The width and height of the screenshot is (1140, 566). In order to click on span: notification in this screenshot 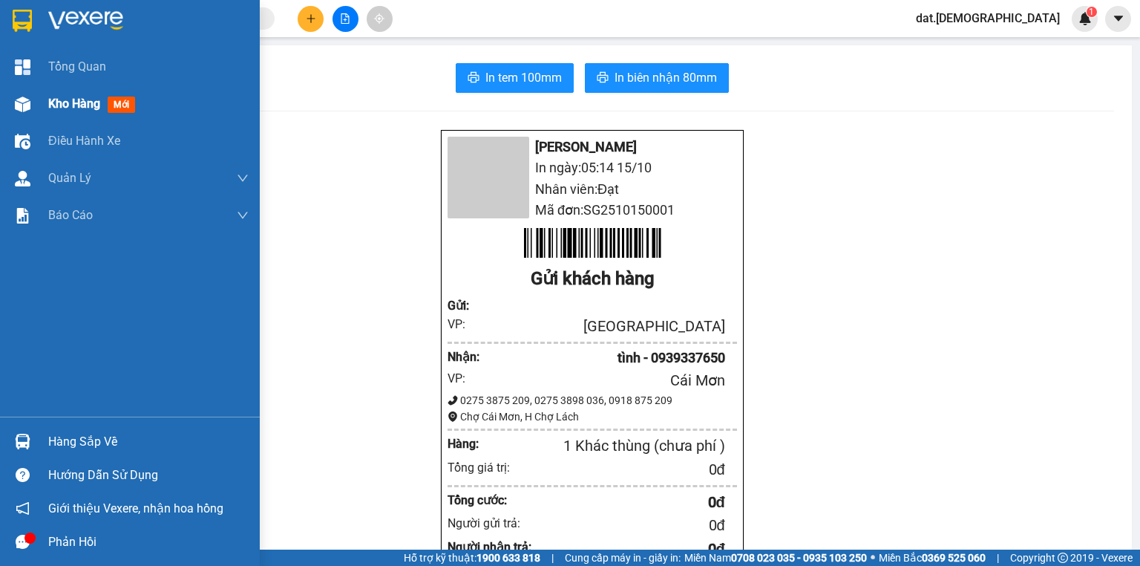, I will do `click(22, 508)`.